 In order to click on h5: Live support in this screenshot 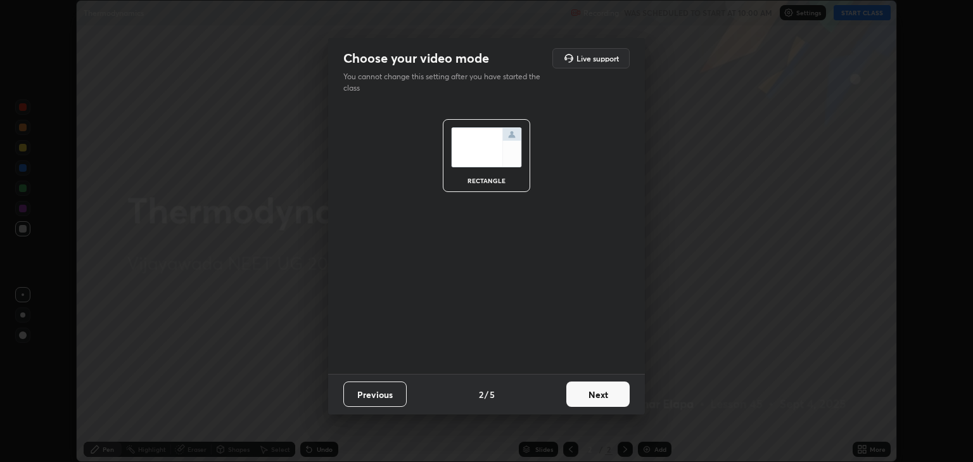, I will do `click(598, 58)`.